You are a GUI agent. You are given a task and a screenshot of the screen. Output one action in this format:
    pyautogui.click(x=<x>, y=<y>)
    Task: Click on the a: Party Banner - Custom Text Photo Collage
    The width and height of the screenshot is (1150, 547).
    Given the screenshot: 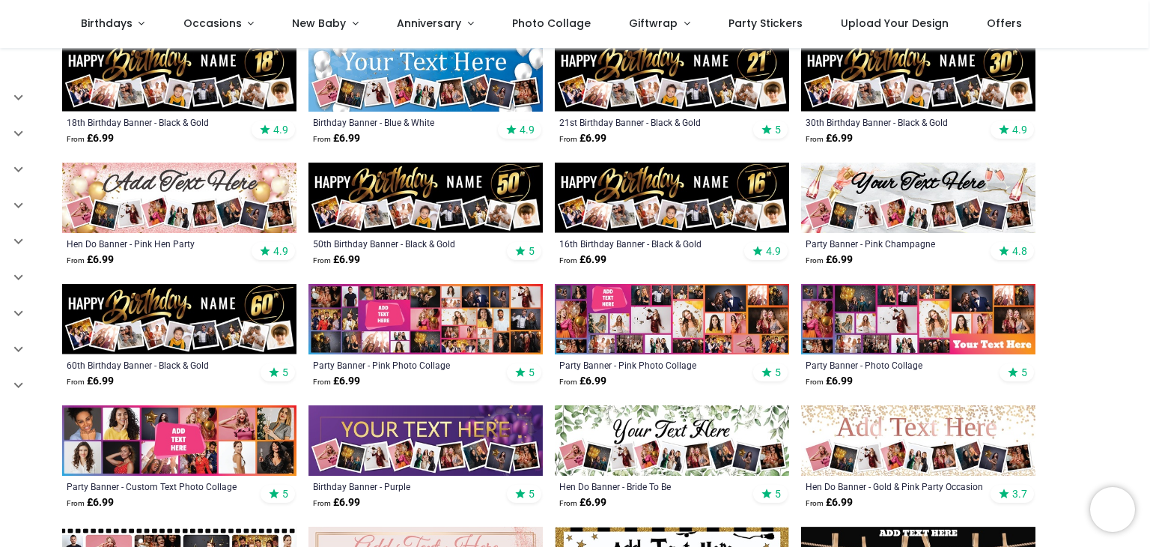 What is the action you would take?
    pyautogui.click(x=157, y=486)
    